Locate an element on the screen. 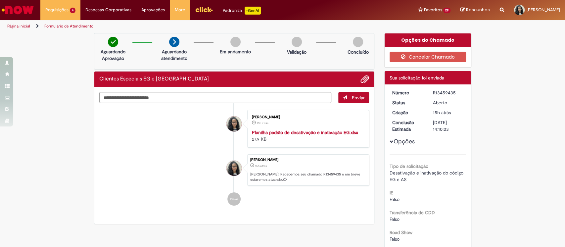  span: Sua solicitação foi enviada is located at coordinates (417, 78).